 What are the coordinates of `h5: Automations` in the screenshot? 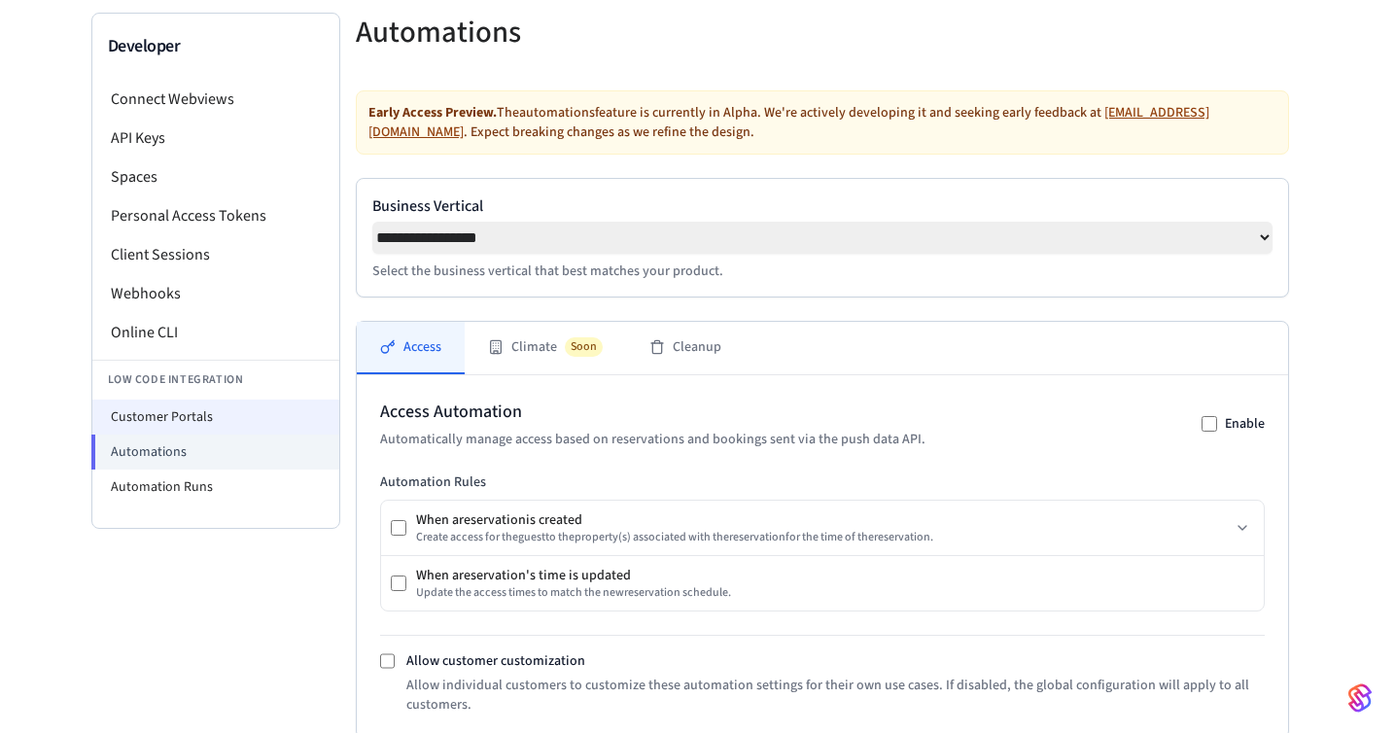 It's located at (583, 32).